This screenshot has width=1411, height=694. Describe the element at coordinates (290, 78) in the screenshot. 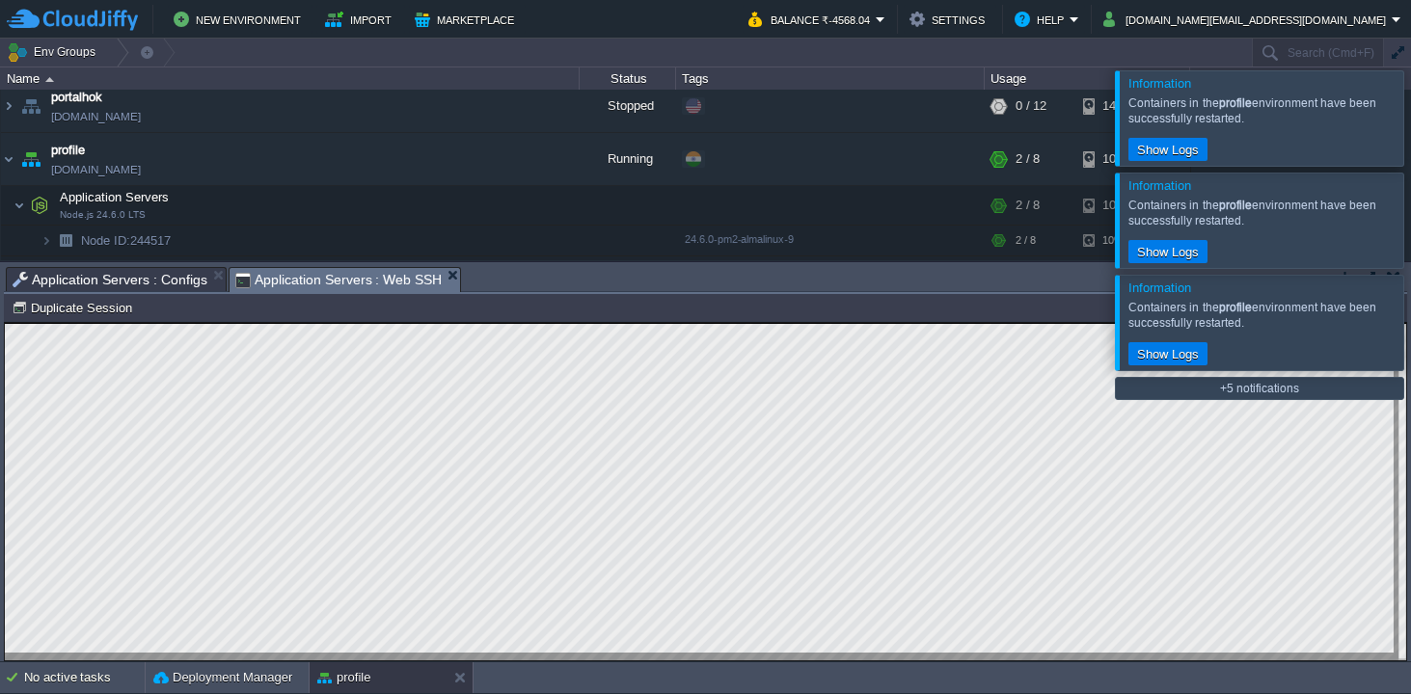

I see `div: Name` at that location.